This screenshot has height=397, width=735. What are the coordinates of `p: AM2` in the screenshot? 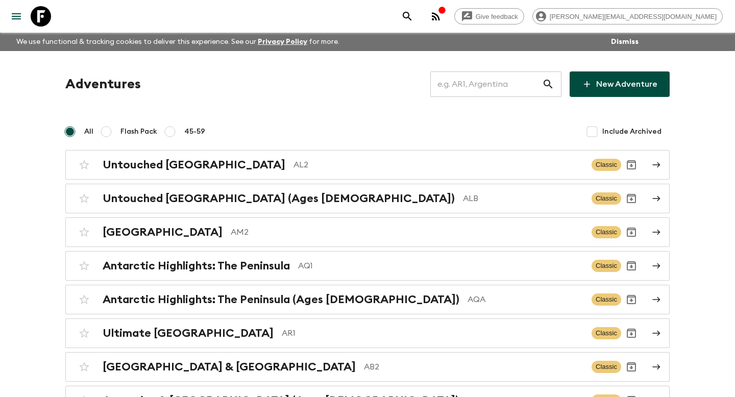 It's located at (407, 232).